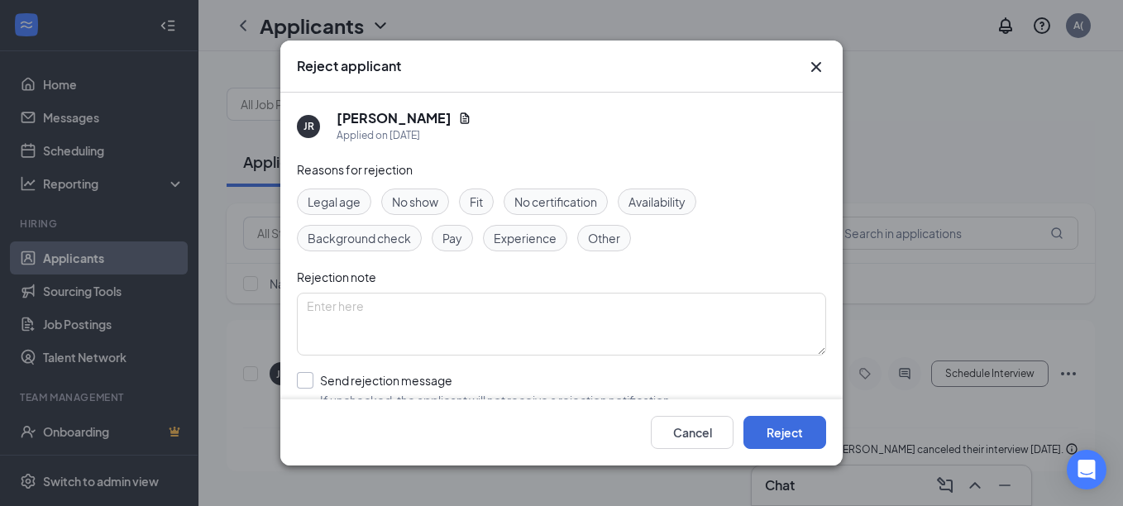  What do you see at coordinates (816, 67) in the screenshot?
I see `svg: Cross` at bounding box center [816, 67].